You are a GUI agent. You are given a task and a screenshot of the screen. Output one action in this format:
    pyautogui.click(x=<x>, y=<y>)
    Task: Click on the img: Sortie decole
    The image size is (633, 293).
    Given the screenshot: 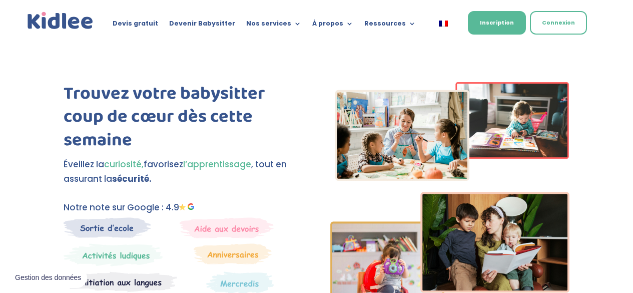 What is the action you would take?
    pyautogui.click(x=107, y=227)
    